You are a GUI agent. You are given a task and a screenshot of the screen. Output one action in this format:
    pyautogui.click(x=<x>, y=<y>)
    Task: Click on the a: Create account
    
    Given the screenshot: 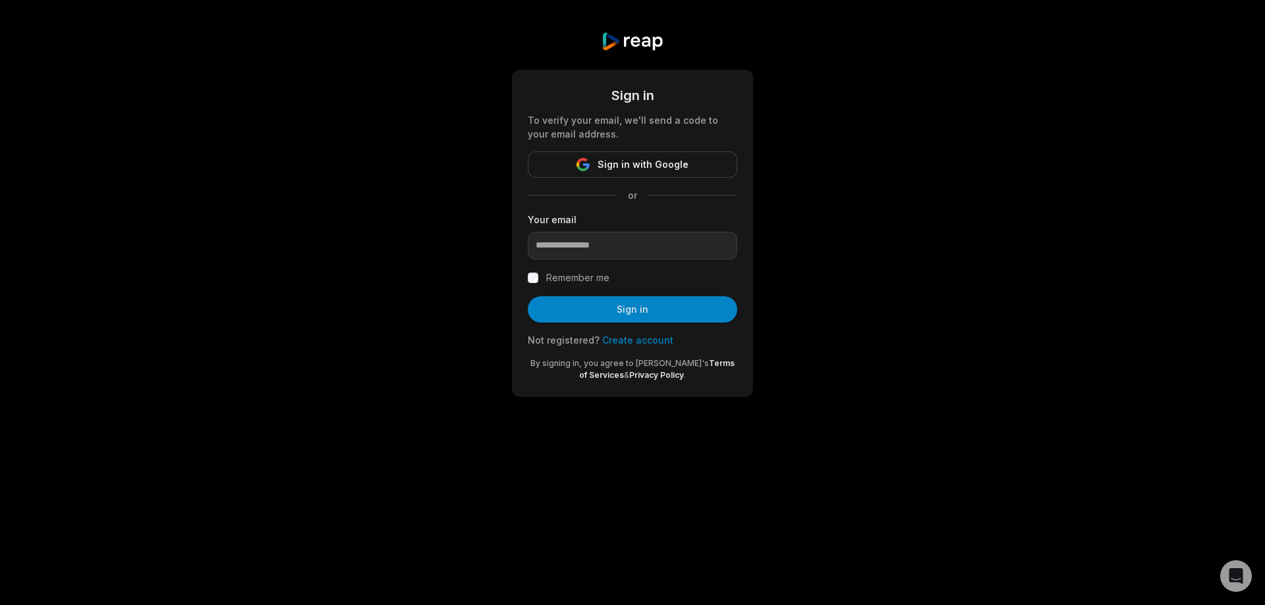 What is the action you would take?
    pyautogui.click(x=638, y=340)
    